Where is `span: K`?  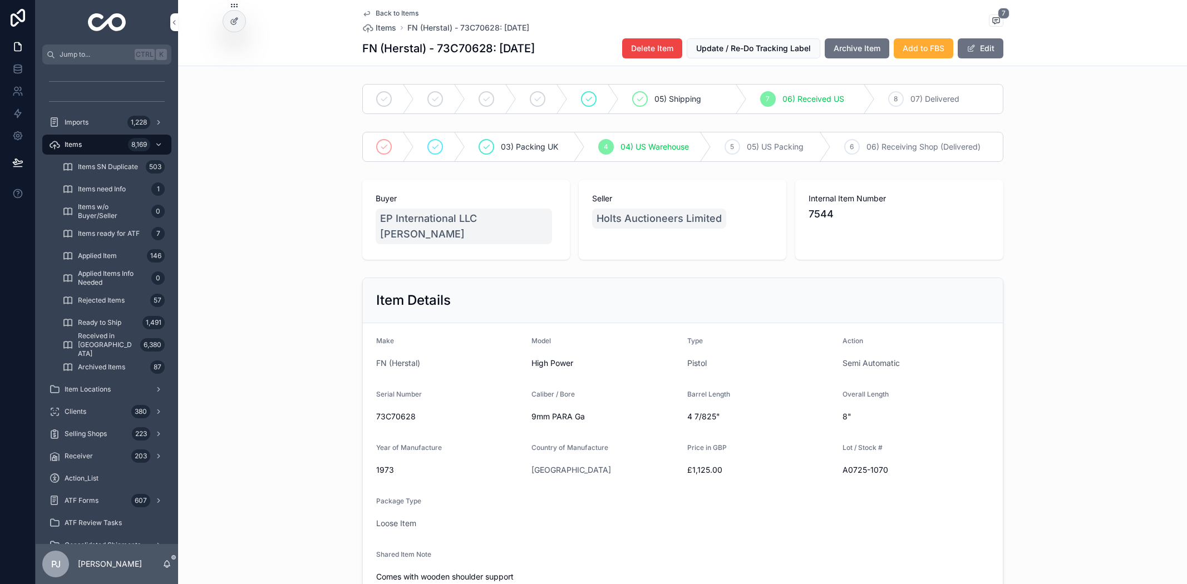
span: K is located at coordinates (161, 55).